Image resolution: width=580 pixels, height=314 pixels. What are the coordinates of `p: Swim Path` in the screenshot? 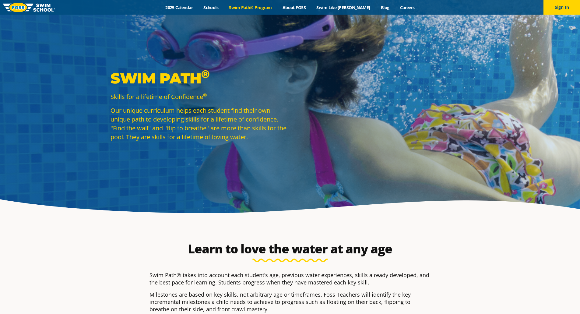 It's located at (199, 78).